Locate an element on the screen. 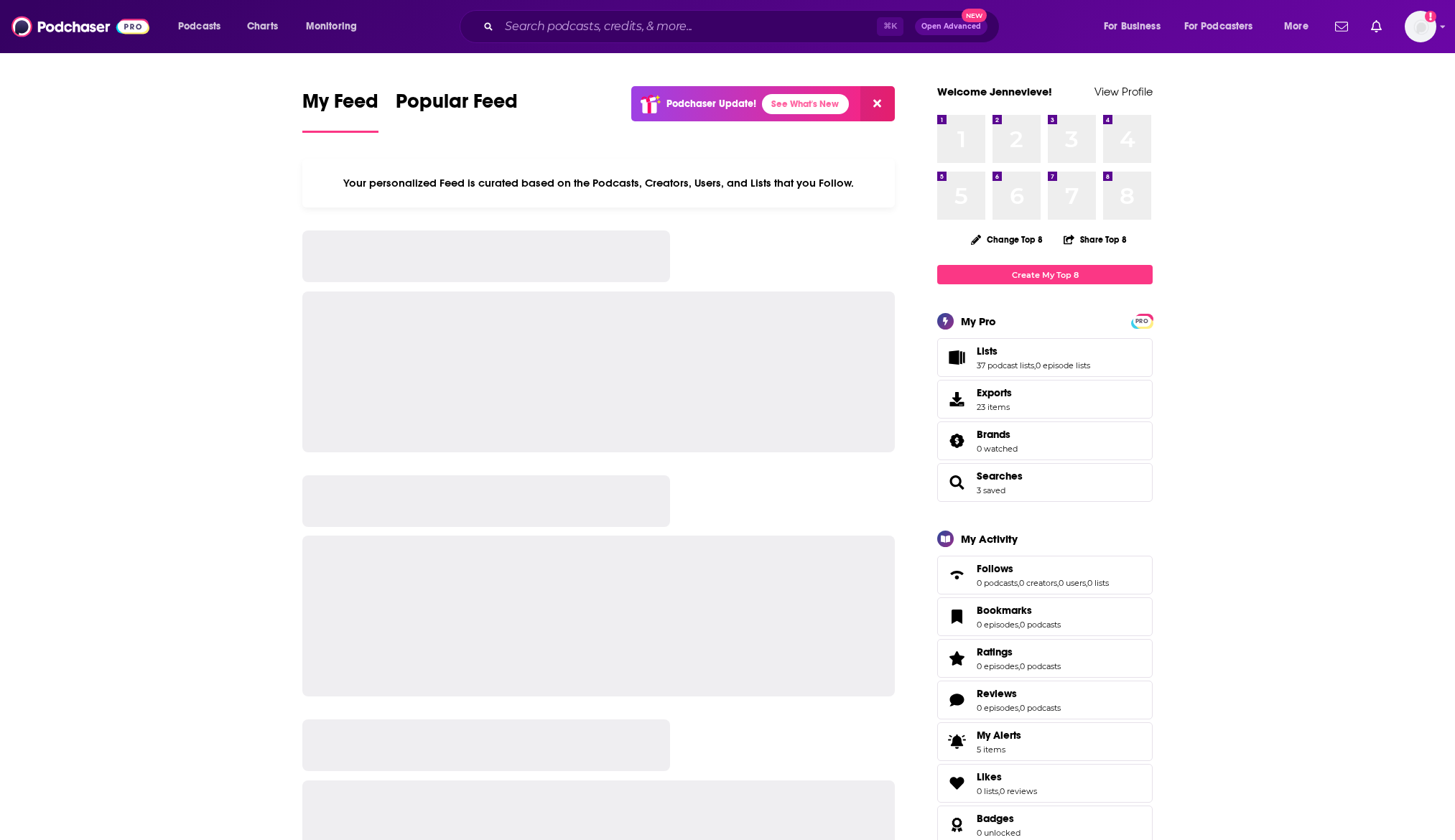  span: For Podcasters is located at coordinates (1219, 27).